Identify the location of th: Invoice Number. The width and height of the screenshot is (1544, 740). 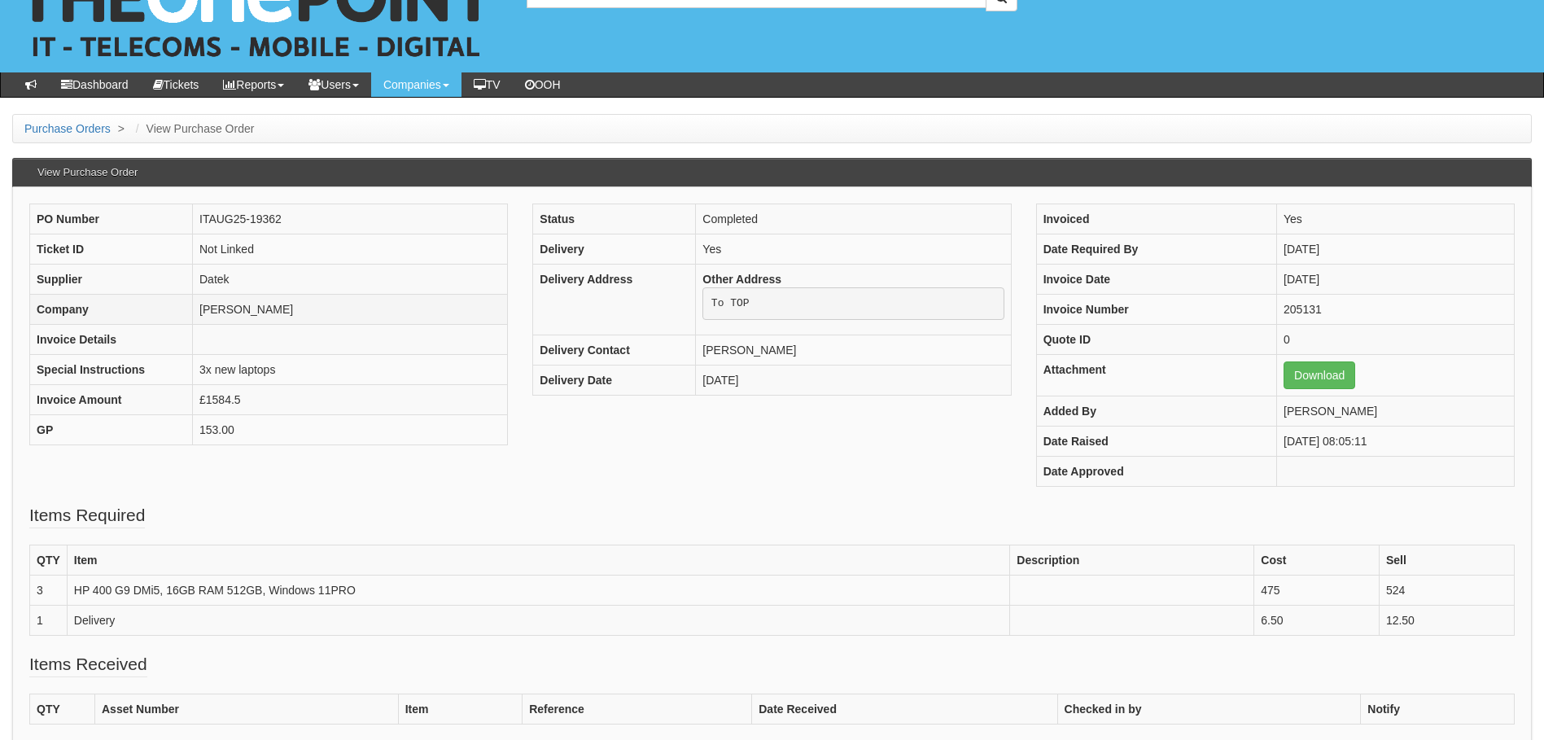
(1155, 309).